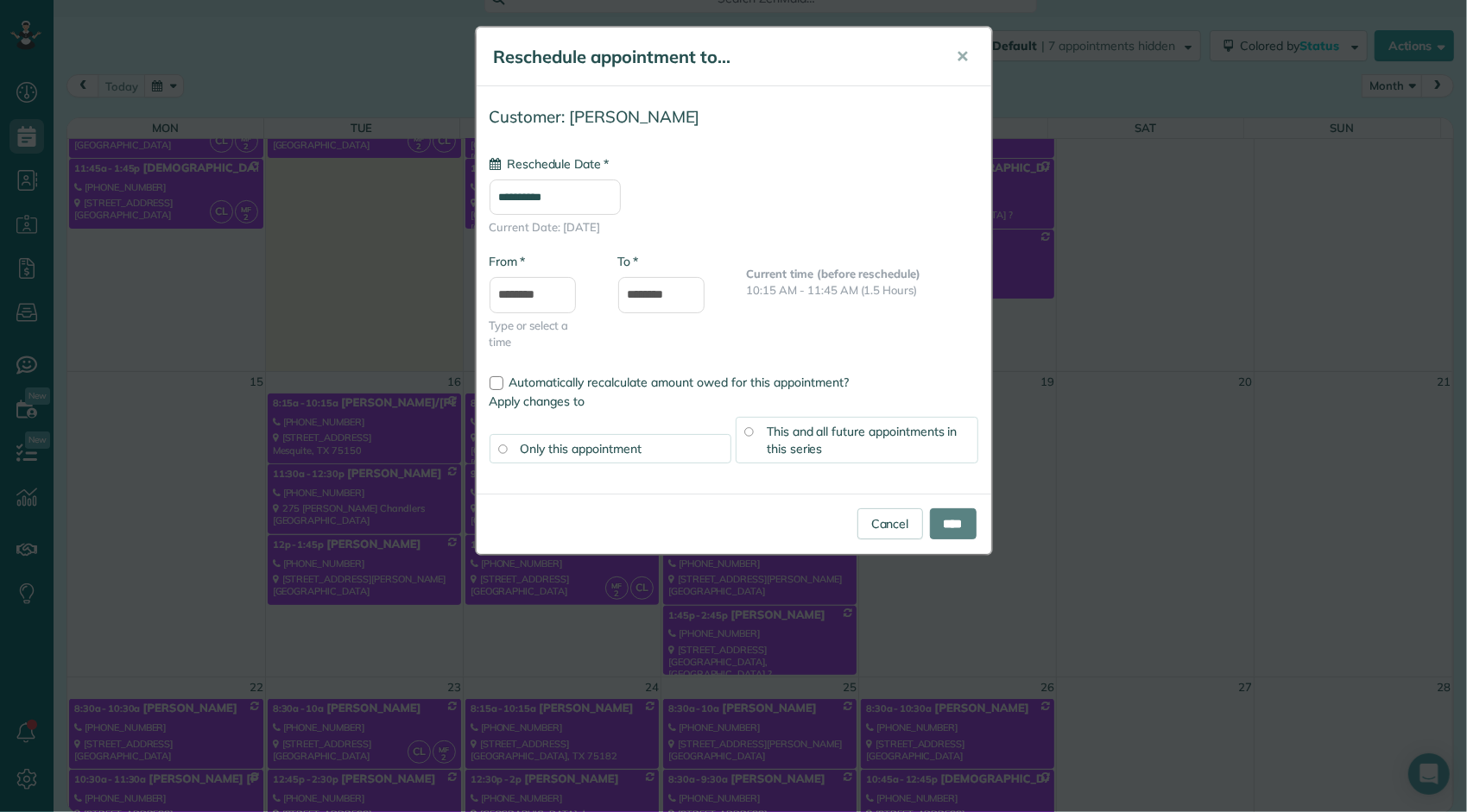 Image resolution: width=1467 pixels, height=812 pixels. Describe the element at coordinates (890, 524) in the screenshot. I see `a: Cancel` at that location.